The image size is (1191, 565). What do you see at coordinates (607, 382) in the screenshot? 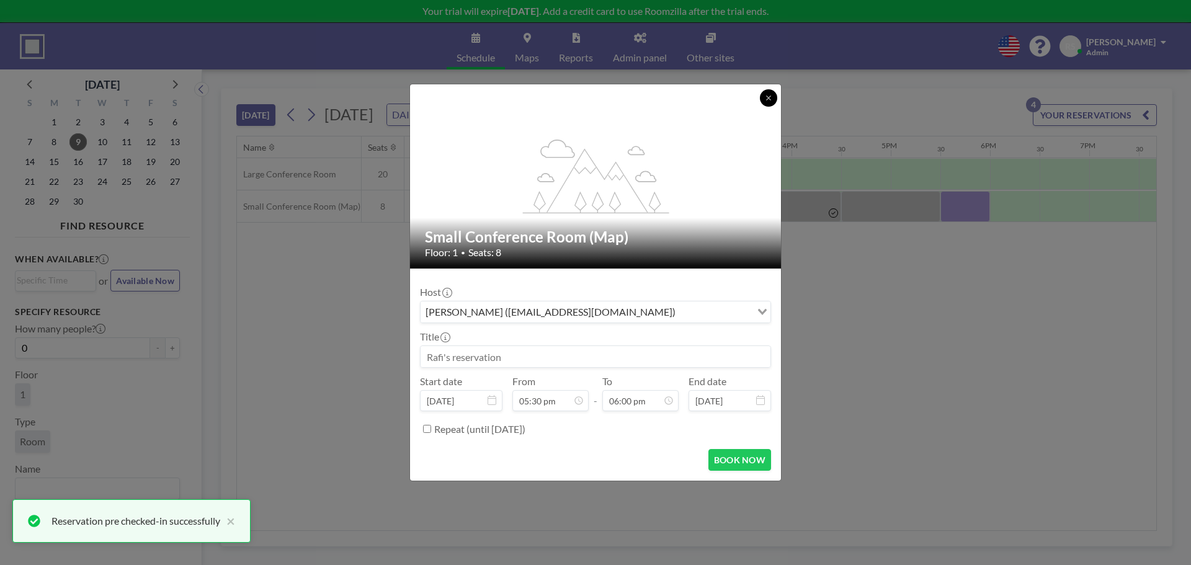
I see `label: To` at bounding box center [607, 382].